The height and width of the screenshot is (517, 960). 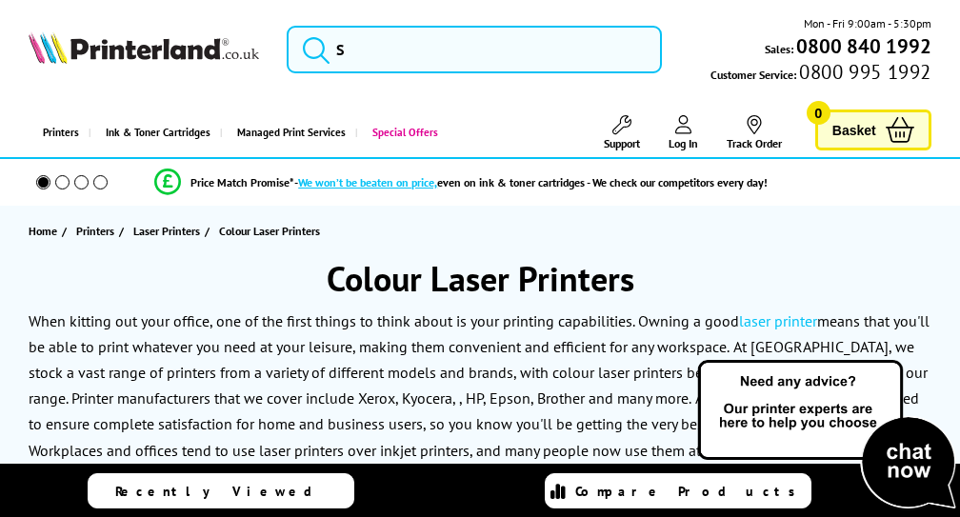 I want to click on a: Laser Printers, so click(x=169, y=230).